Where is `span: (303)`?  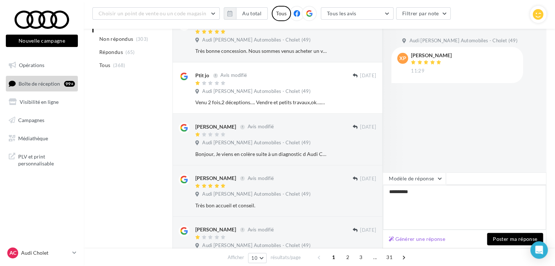 span: (303) is located at coordinates (142, 39).